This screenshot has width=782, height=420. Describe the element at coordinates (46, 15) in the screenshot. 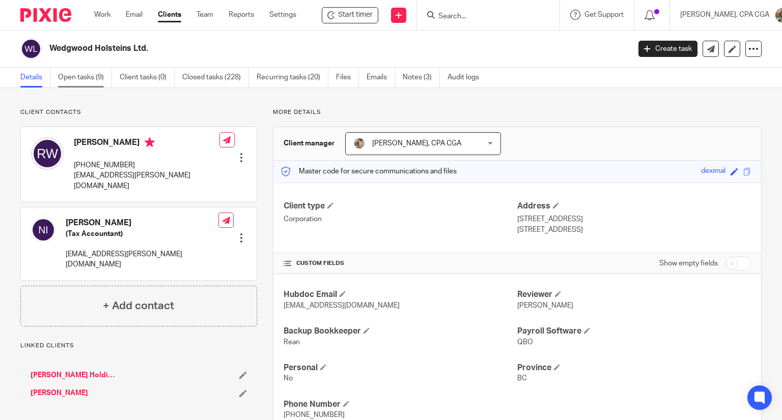

I see `img: Pixie` at that location.